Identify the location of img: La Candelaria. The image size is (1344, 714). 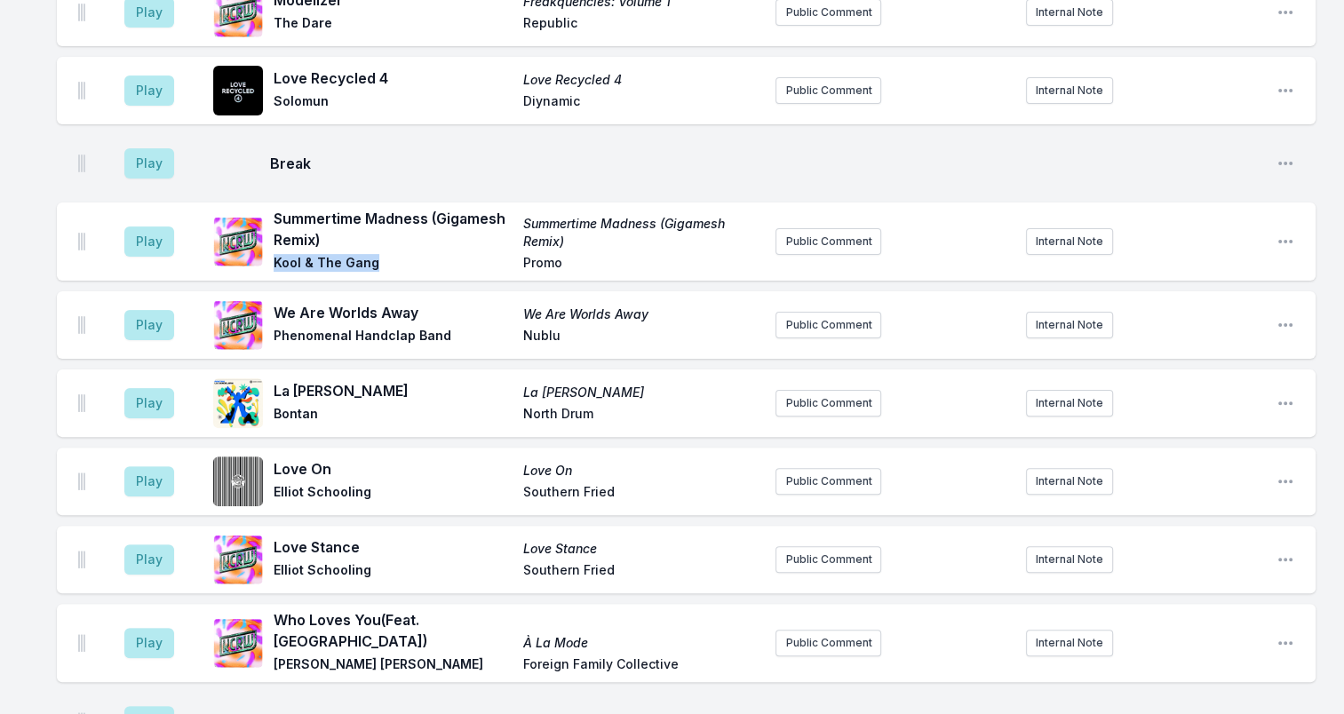
(238, 403).